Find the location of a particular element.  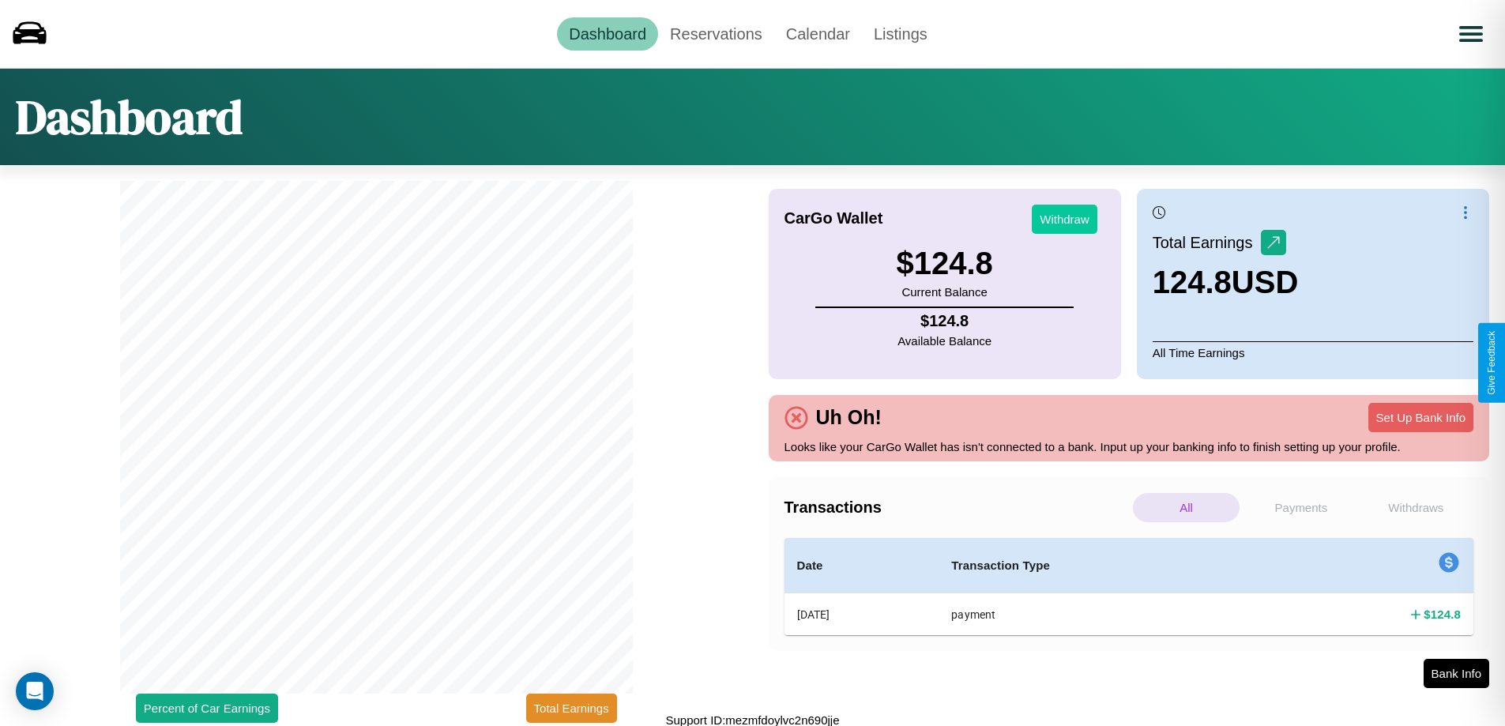

p: Available Balance is located at coordinates (944, 340).